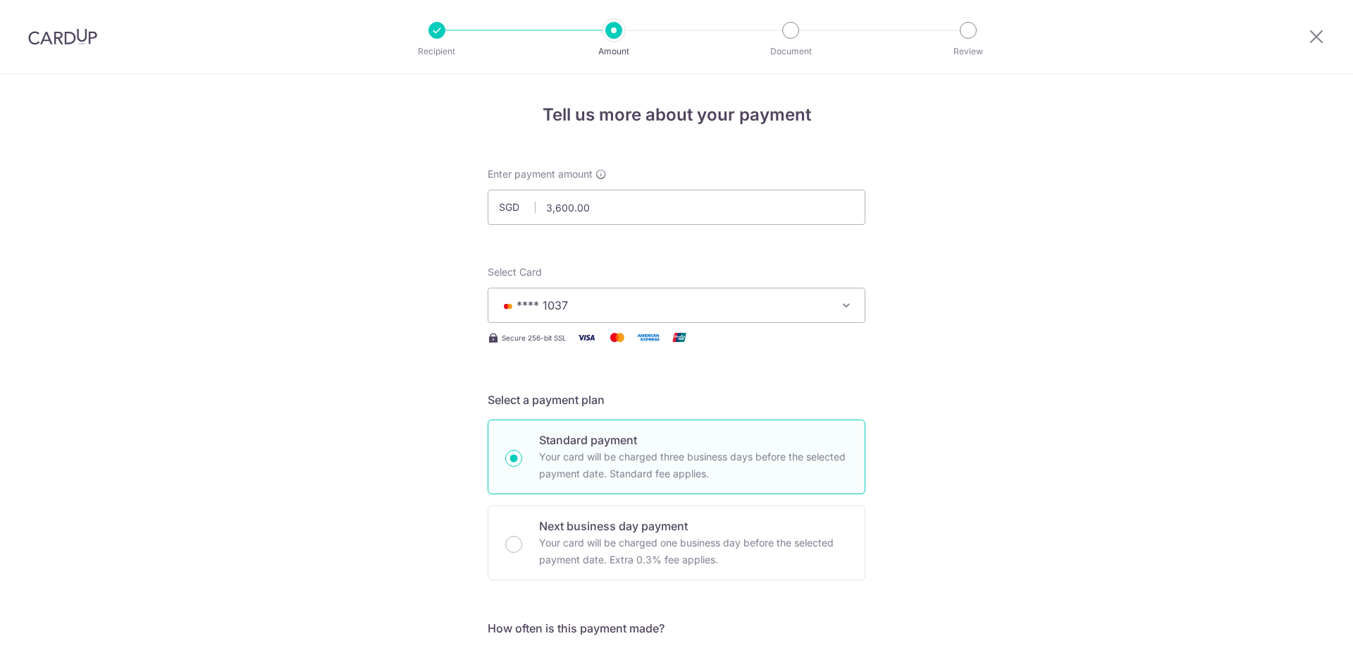 The height and width of the screenshot is (648, 1353). What do you see at coordinates (515, 271) in the screenshot?
I see `span: translation missing: en.payables.payment_networks.credit_card.summary.labels.select_card` at bounding box center [515, 271].